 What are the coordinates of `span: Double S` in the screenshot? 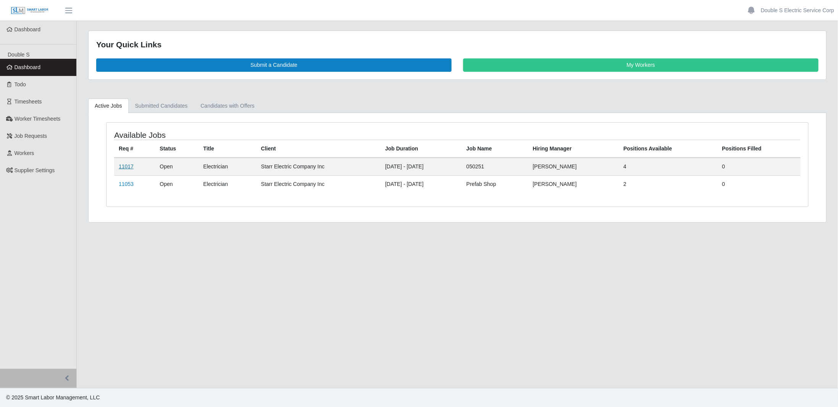 It's located at (19, 55).